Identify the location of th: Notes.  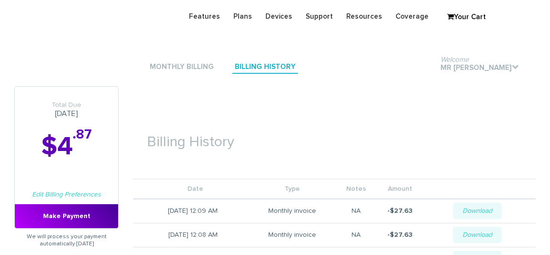
(356, 189).